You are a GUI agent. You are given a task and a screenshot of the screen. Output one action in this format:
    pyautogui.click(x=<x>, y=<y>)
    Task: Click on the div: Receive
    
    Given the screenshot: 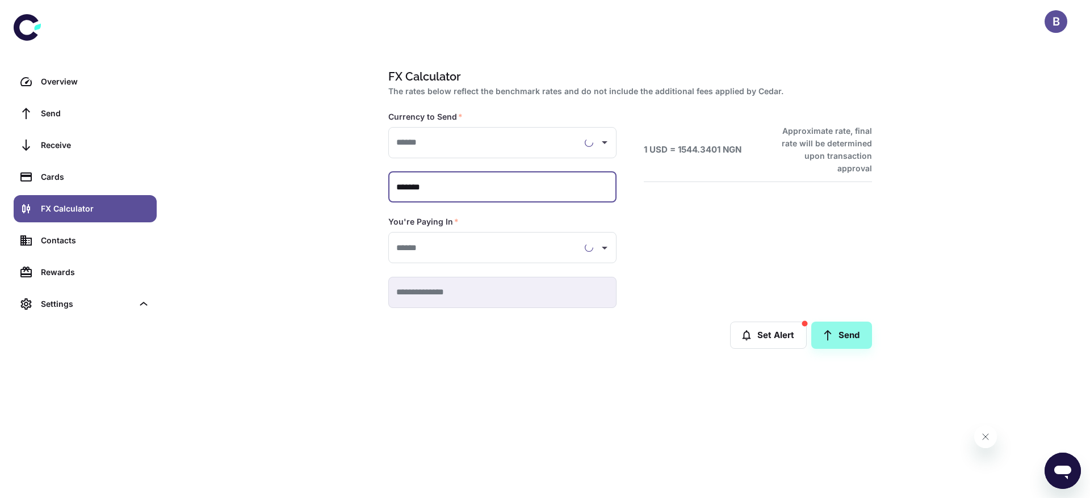 What is the action you would take?
    pyautogui.click(x=95, y=145)
    